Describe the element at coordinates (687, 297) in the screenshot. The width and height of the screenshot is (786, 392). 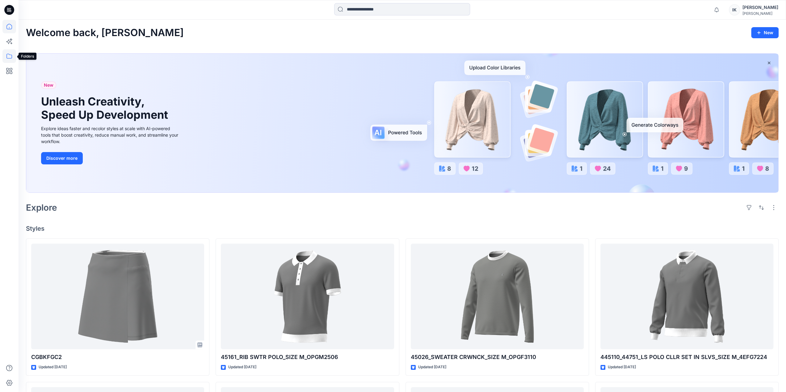
I see `a: 445110_44751_LS POLO CLLR SET IN SLVS_SIZE M_4EFG7224` at that location.